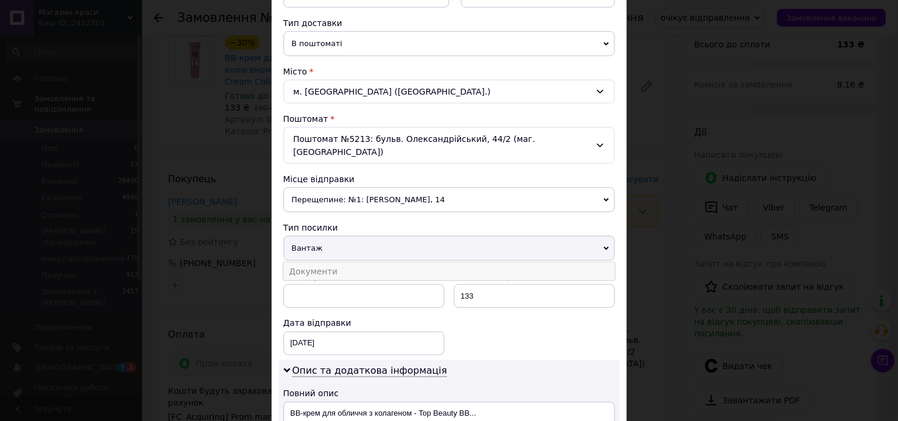 The image size is (898, 421). What do you see at coordinates (449, 72) in the screenshot?
I see `div: Місто` at bounding box center [449, 72].